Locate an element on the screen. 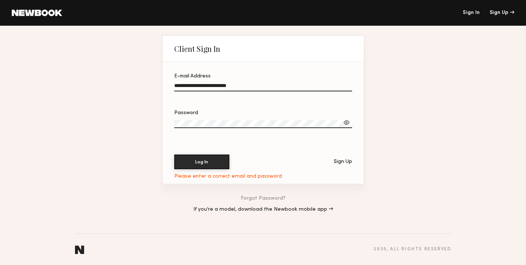  div: E-mail Address is located at coordinates (263, 76).